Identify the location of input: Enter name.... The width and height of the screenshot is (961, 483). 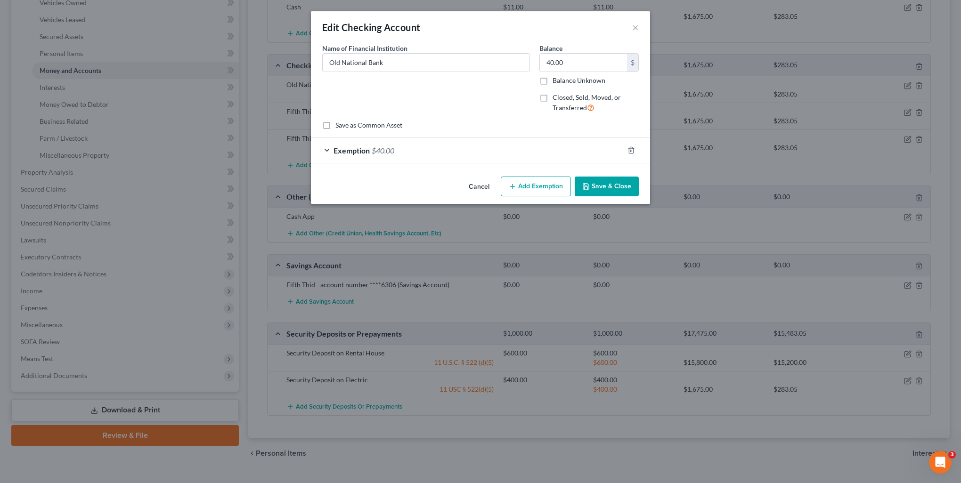
(426, 63).